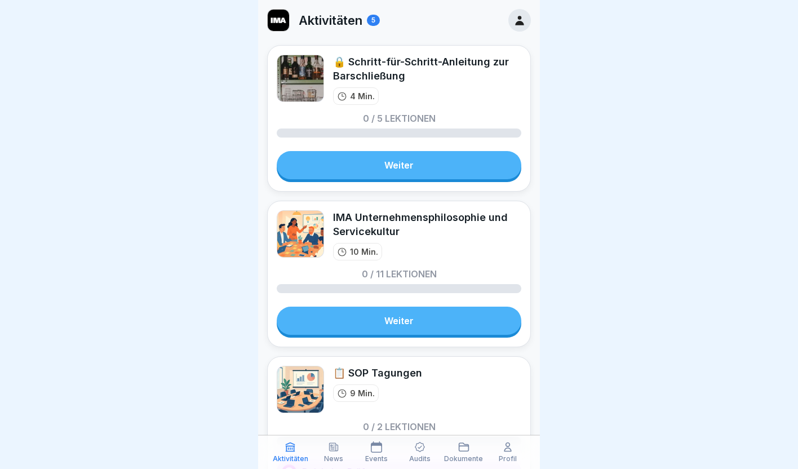 The width and height of the screenshot is (798, 469). I want to click on div: 🔒 Schritt-für-Schritt-Anleitung zur Barschließung, so click(427, 69).